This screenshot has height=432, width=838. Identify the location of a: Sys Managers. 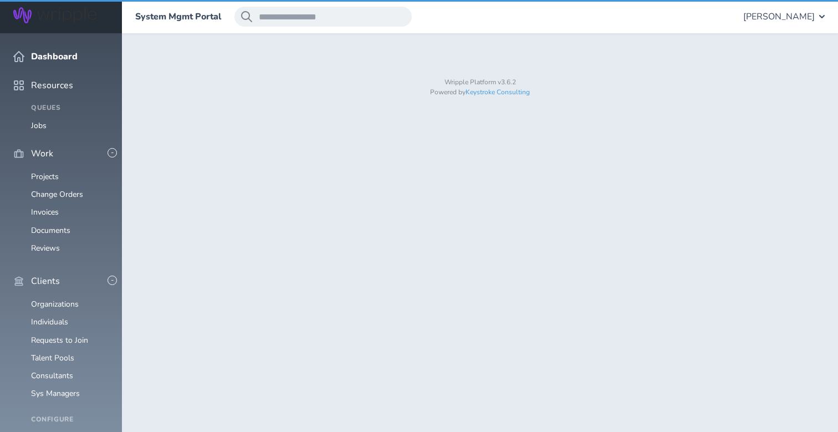
(55, 393).